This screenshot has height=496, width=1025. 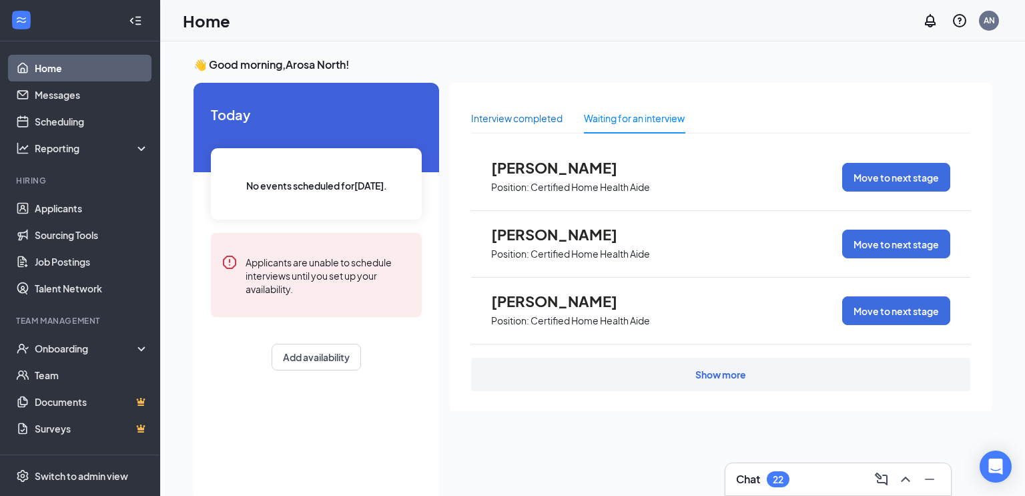 I want to click on div: Waiting for an interview, so click(x=634, y=118).